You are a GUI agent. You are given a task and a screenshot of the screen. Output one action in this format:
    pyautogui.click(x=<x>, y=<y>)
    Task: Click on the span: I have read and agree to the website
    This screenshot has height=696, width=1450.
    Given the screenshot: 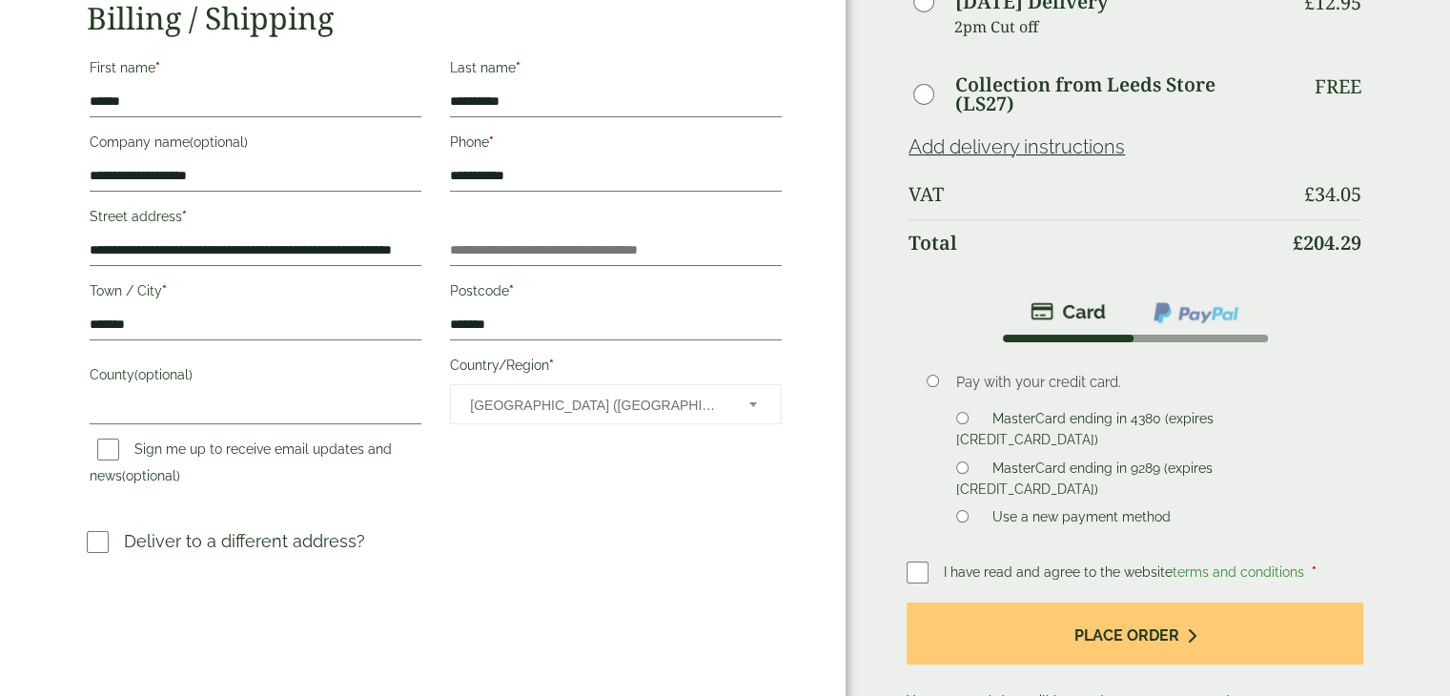 What is the action you would take?
    pyautogui.click(x=1126, y=572)
    